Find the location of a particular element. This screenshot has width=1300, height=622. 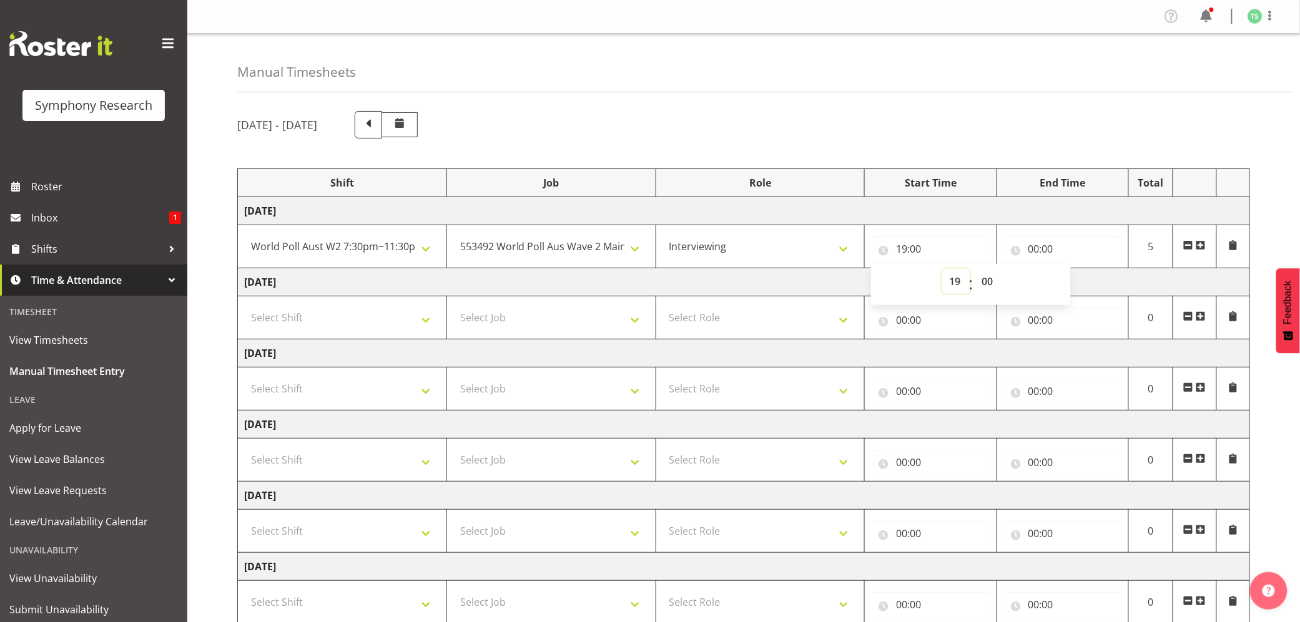

a: View Leave Requests is located at coordinates (94, 491).